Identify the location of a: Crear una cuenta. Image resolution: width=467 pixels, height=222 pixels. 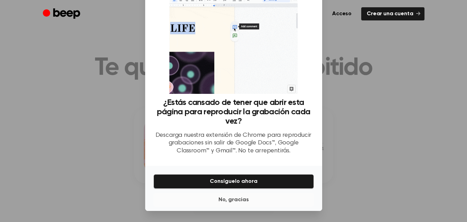
(393, 14).